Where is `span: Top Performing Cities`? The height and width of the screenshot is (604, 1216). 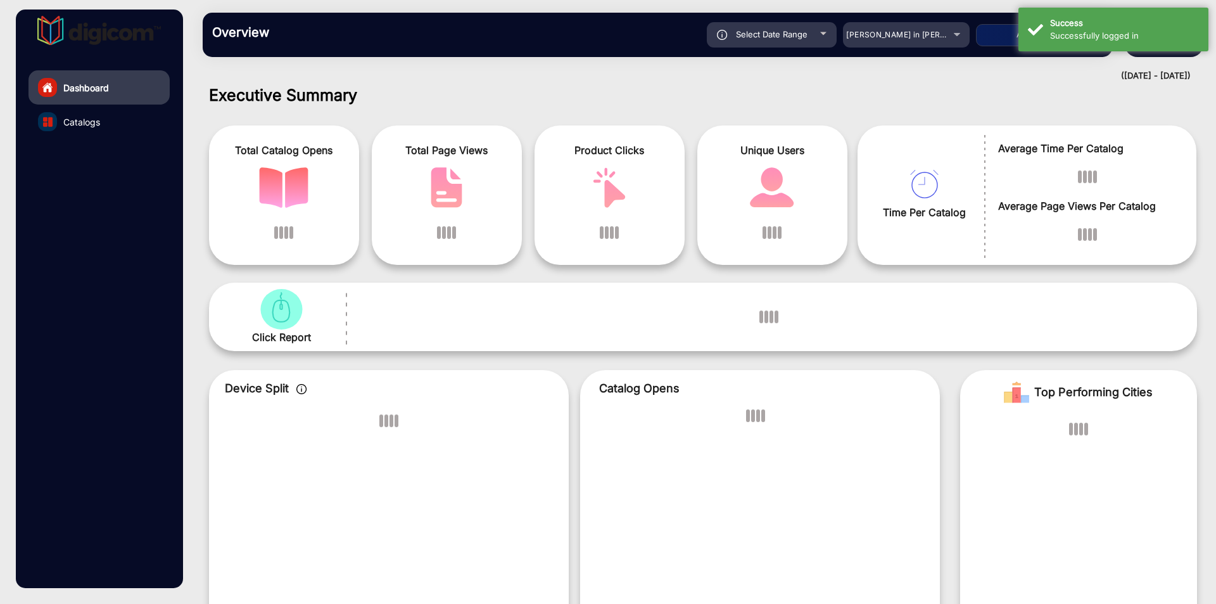
span: Top Performing Cities is located at coordinates (1093, 392).